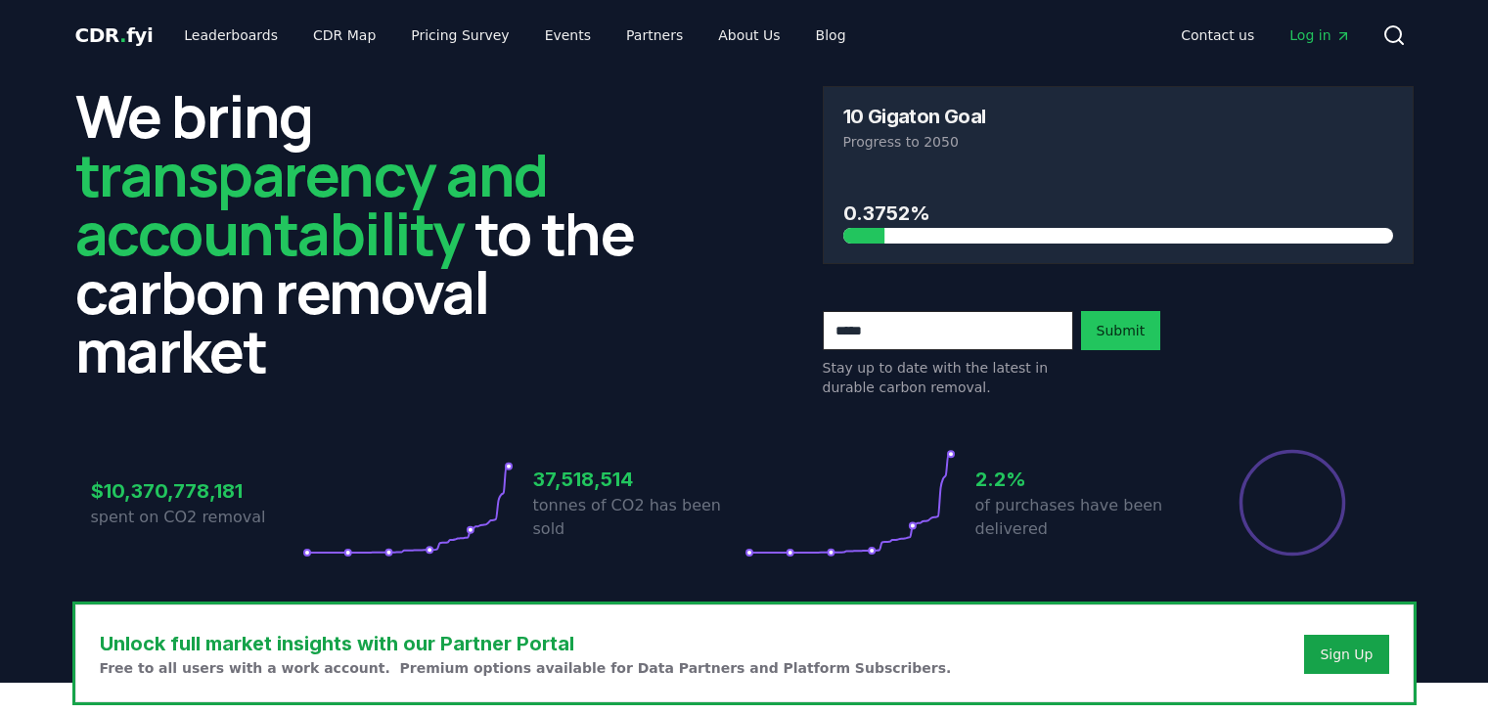 The height and width of the screenshot is (714, 1488). What do you see at coordinates (114, 35) in the screenshot?
I see `a: CDR.fyi` at bounding box center [114, 35].